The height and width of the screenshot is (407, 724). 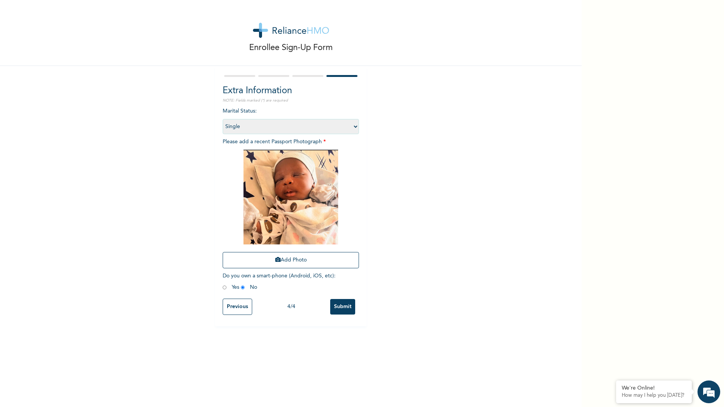 What do you see at coordinates (109, 269) in the screenshot?
I see `div: FAQs` at bounding box center [109, 269].